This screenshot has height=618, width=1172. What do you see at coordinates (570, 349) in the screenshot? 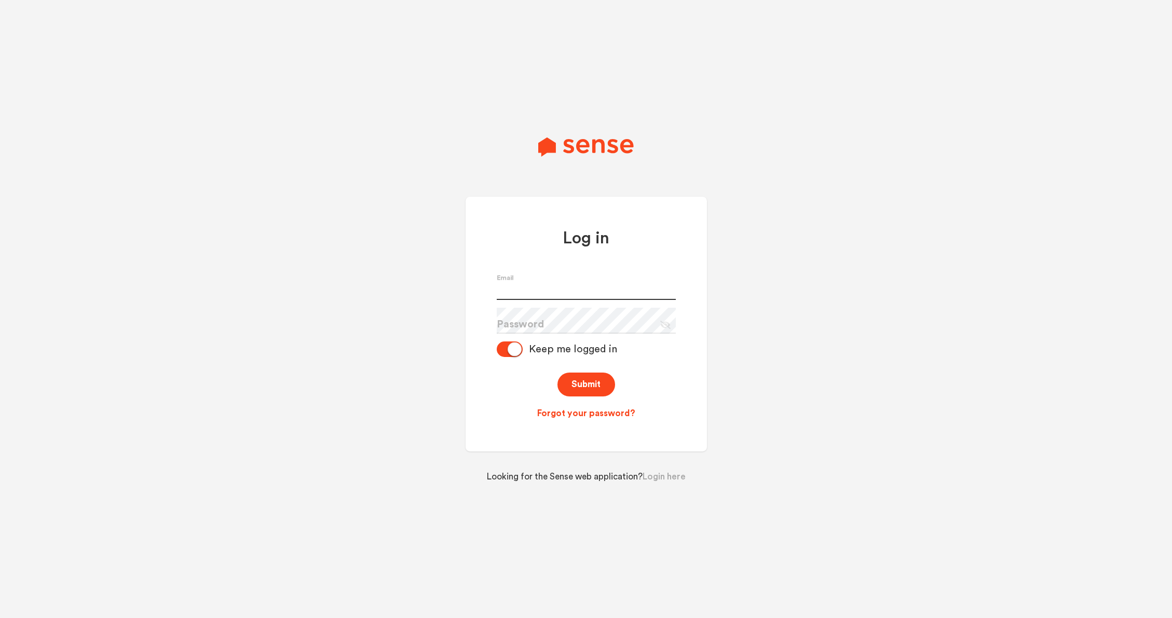
I see `div: Keep me logged in` at bounding box center [570, 349].